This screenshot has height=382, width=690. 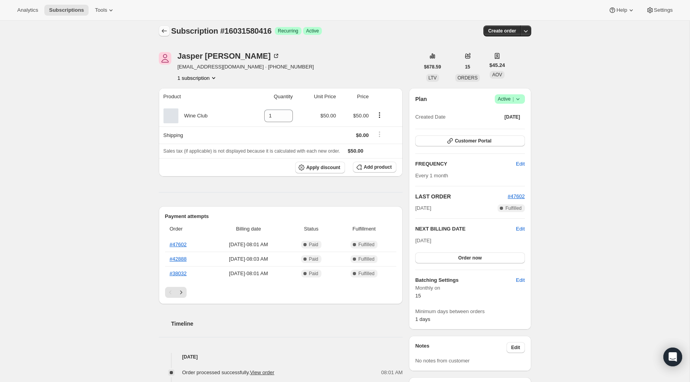 I want to click on button: Create order, so click(x=502, y=31).